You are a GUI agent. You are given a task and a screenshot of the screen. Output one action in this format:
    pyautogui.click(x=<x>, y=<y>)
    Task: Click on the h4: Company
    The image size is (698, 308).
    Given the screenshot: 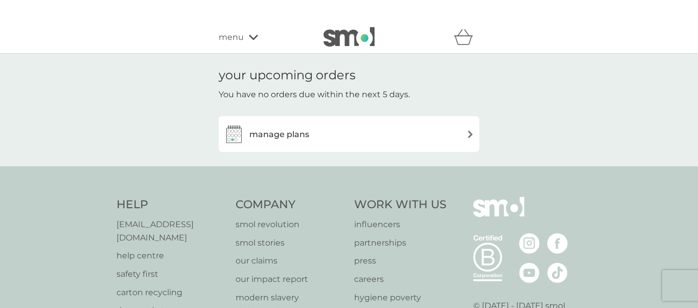 What is the action you would take?
    pyautogui.click(x=290, y=204)
    